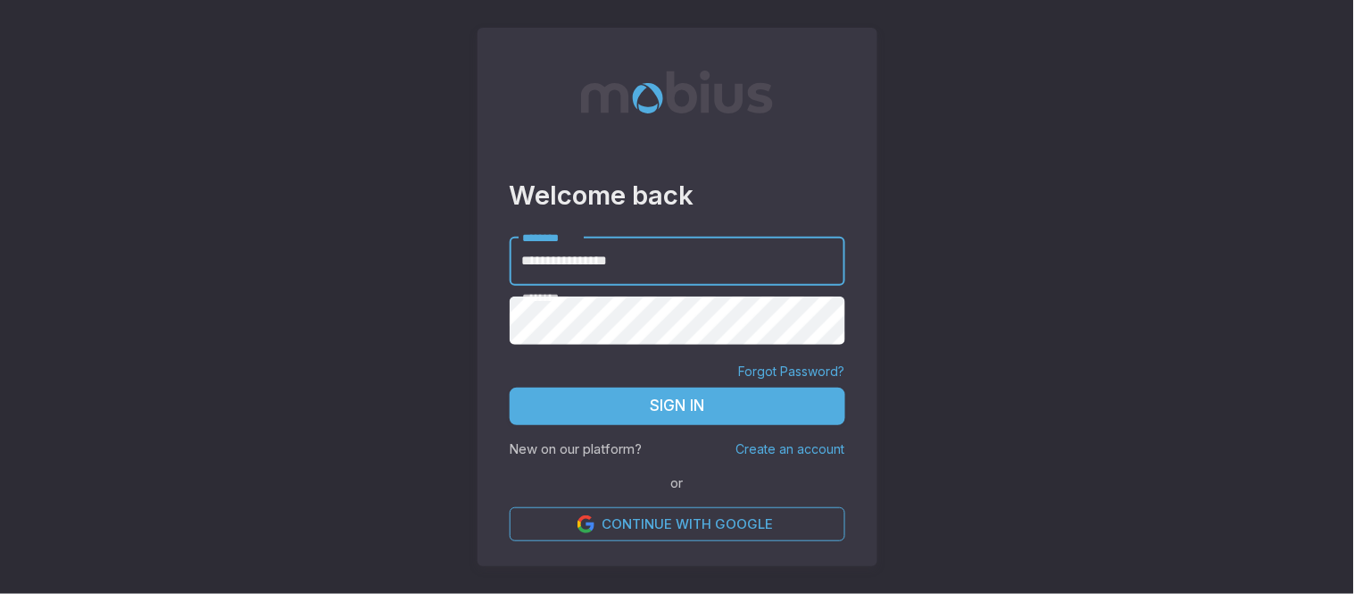 This screenshot has width=1354, height=594. What do you see at coordinates (678, 406) in the screenshot?
I see `button: Sign In` at bounding box center [678, 406].